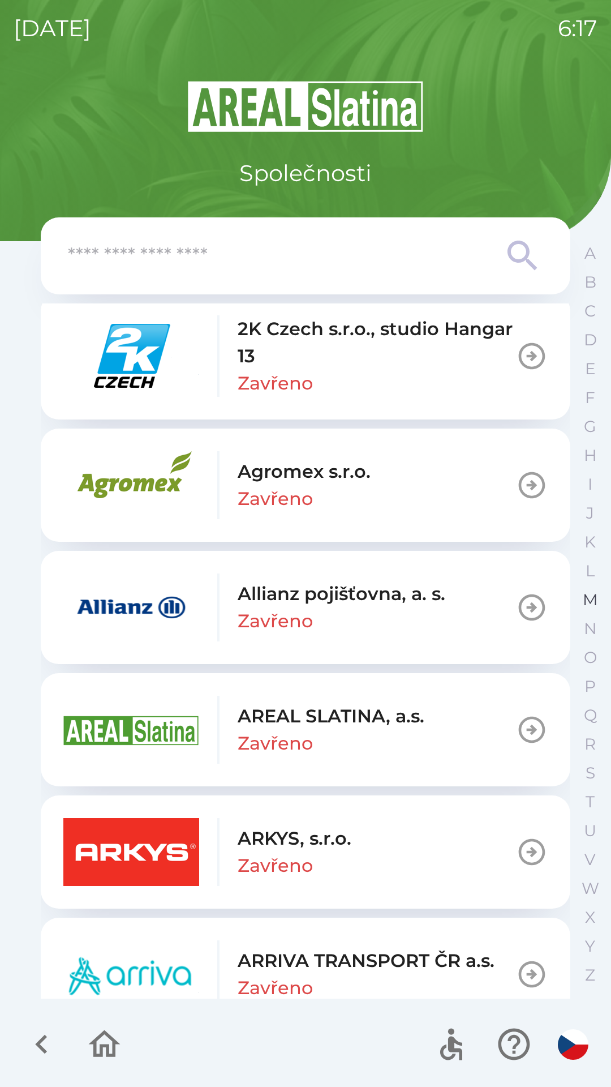  What do you see at coordinates (590, 513) in the screenshot?
I see `p: J` at bounding box center [590, 513].